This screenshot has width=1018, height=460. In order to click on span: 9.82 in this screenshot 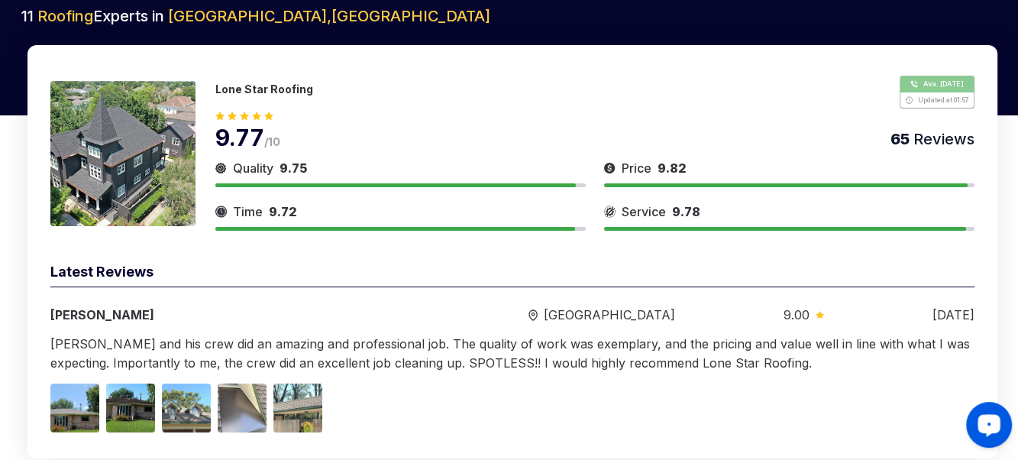, I will do `click(672, 168)`.